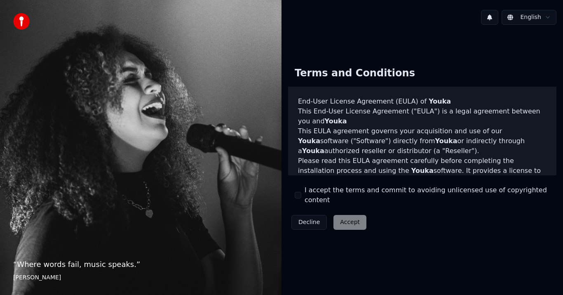 The width and height of the screenshot is (563, 295). What do you see at coordinates (422, 116) in the screenshot?
I see `p: This End-User License Agreement ("EULA") is a legal agreement between you and` at bounding box center [422, 116].